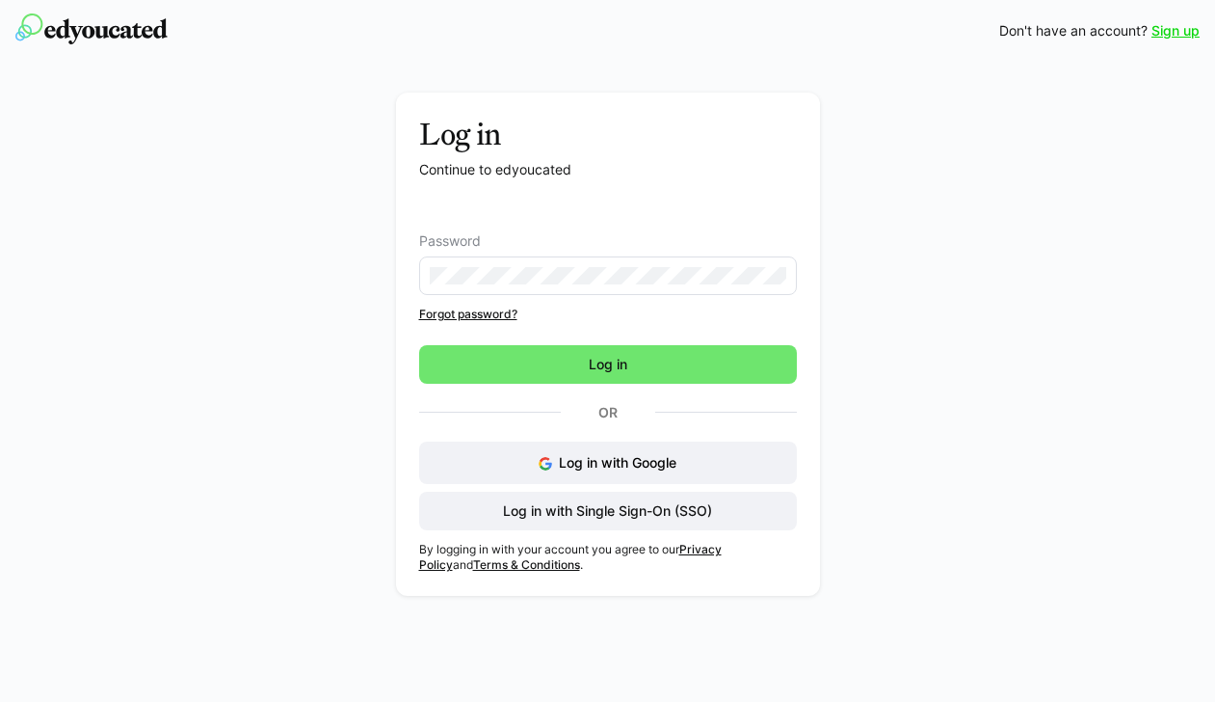 This screenshot has width=1215, height=702. I want to click on p: By logging in with your account you agree to our and ., so click(608, 557).